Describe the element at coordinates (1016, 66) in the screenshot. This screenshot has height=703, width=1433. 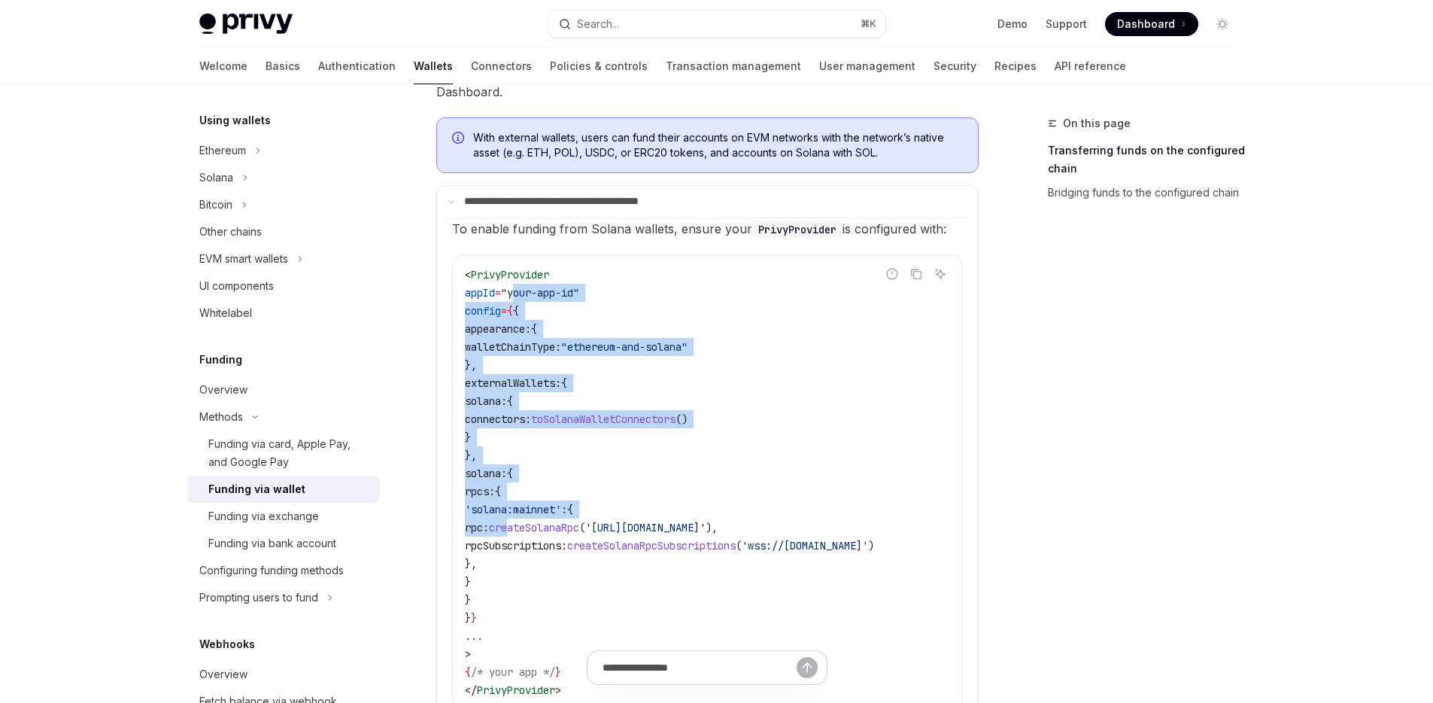
I see `a: Recipes` at that location.